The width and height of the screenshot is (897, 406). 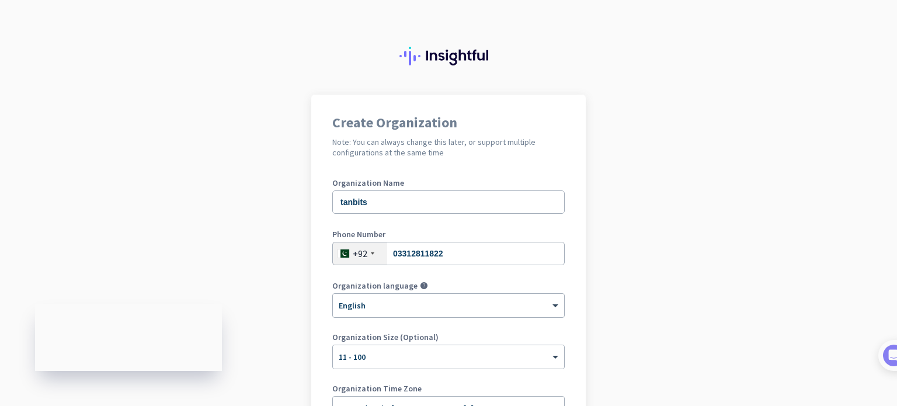 I want to click on h2: Note: You can always change this later, or support multiple configurations at the same time, so click(x=448, y=147).